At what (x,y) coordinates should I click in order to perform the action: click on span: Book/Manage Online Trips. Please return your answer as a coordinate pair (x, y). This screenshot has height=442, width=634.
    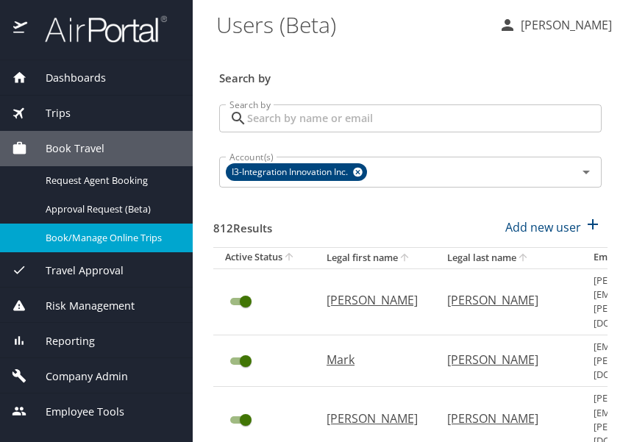
    Looking at the image, I should click on (110, 237).